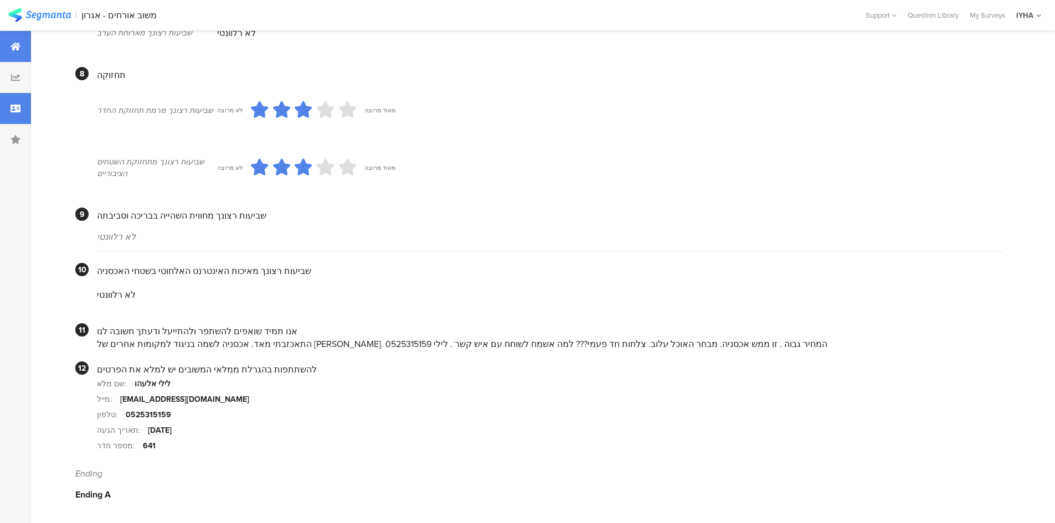  What do you see at coordinates (108, 399) in the screenshot?
I see `div: מייל:` at bounding box center [108, 399].